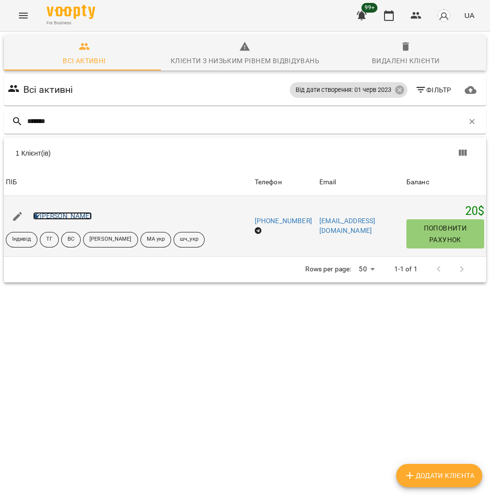 The height and width of the screenshot is (495, 490). Describe the element at coordinates (21, 240) in the screenshot. I see `div: Індивід` at that location.